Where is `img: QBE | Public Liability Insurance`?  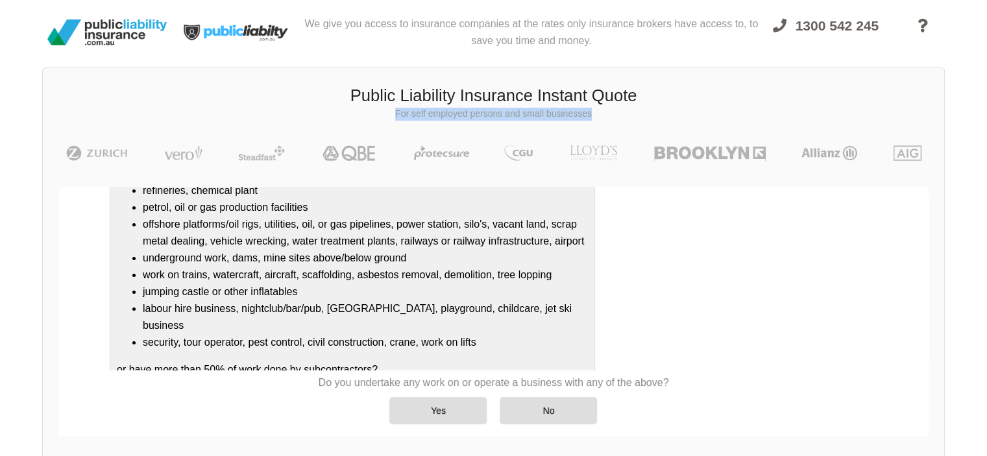 img: QBE | Public Liability Insurance is located at coordinates (350, 153).